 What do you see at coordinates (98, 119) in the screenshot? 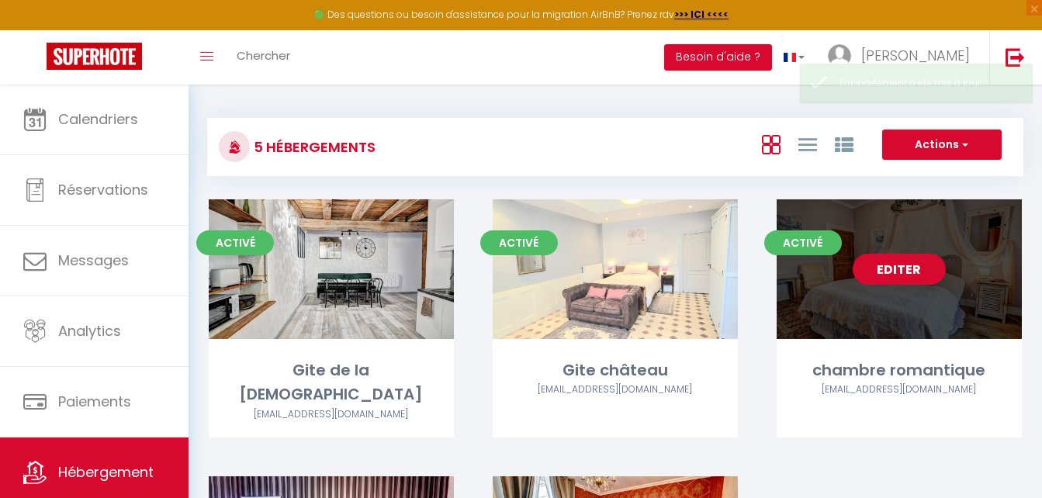
I see `span: Calendriers` at bounding box center [98, 119].